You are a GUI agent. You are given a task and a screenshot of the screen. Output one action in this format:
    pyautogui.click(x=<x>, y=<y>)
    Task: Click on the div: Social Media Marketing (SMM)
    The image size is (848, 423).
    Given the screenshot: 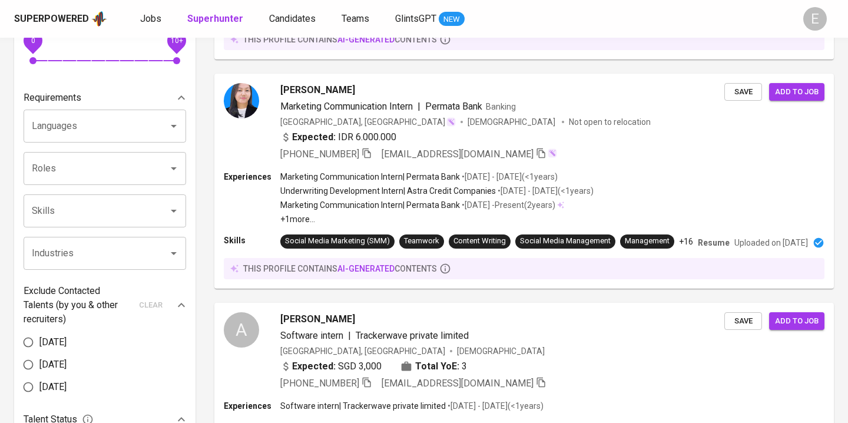 What is the action you would take?
    pyautogui.click(x=337, y=241)
    